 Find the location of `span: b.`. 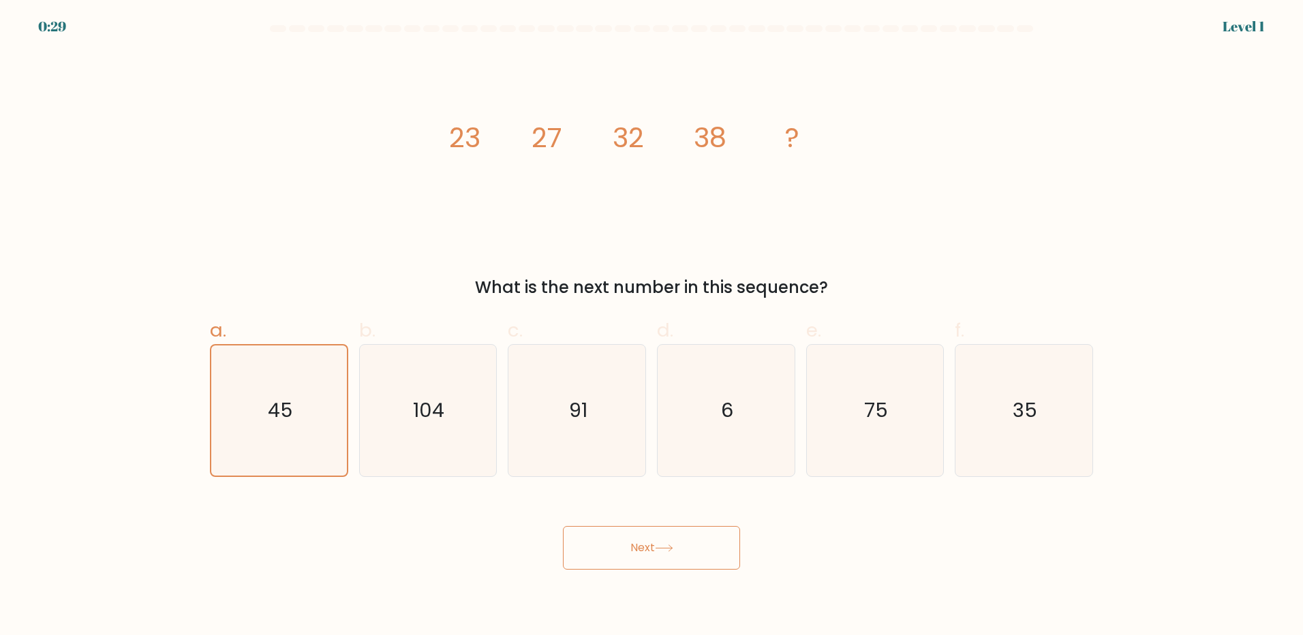

span: b. is located at coordinates (367, 330).